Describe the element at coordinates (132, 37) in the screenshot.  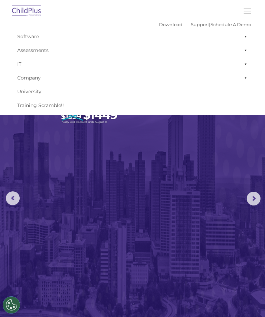
I see `a: Software` at that location.